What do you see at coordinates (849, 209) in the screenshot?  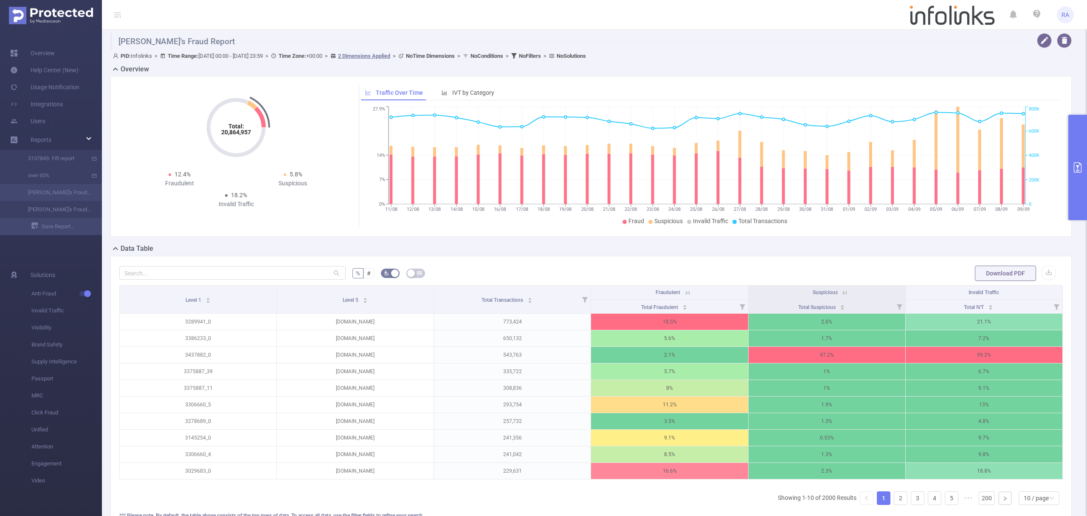 I see `tspan: 01/09` at bounding box center [849, 209].